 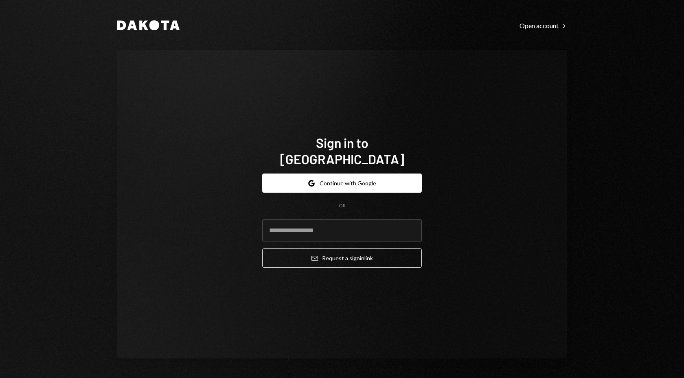 I want to click on button: Request a signinlink, so click(x=342, y=258).